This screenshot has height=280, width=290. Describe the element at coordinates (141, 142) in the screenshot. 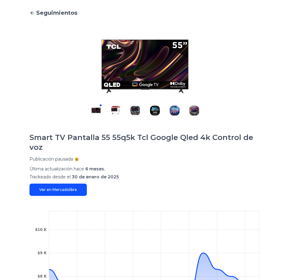

I see `font: Smart TV Pantalla 55 55q5k Tcl Google Qled 4k Control de voz` at that location.